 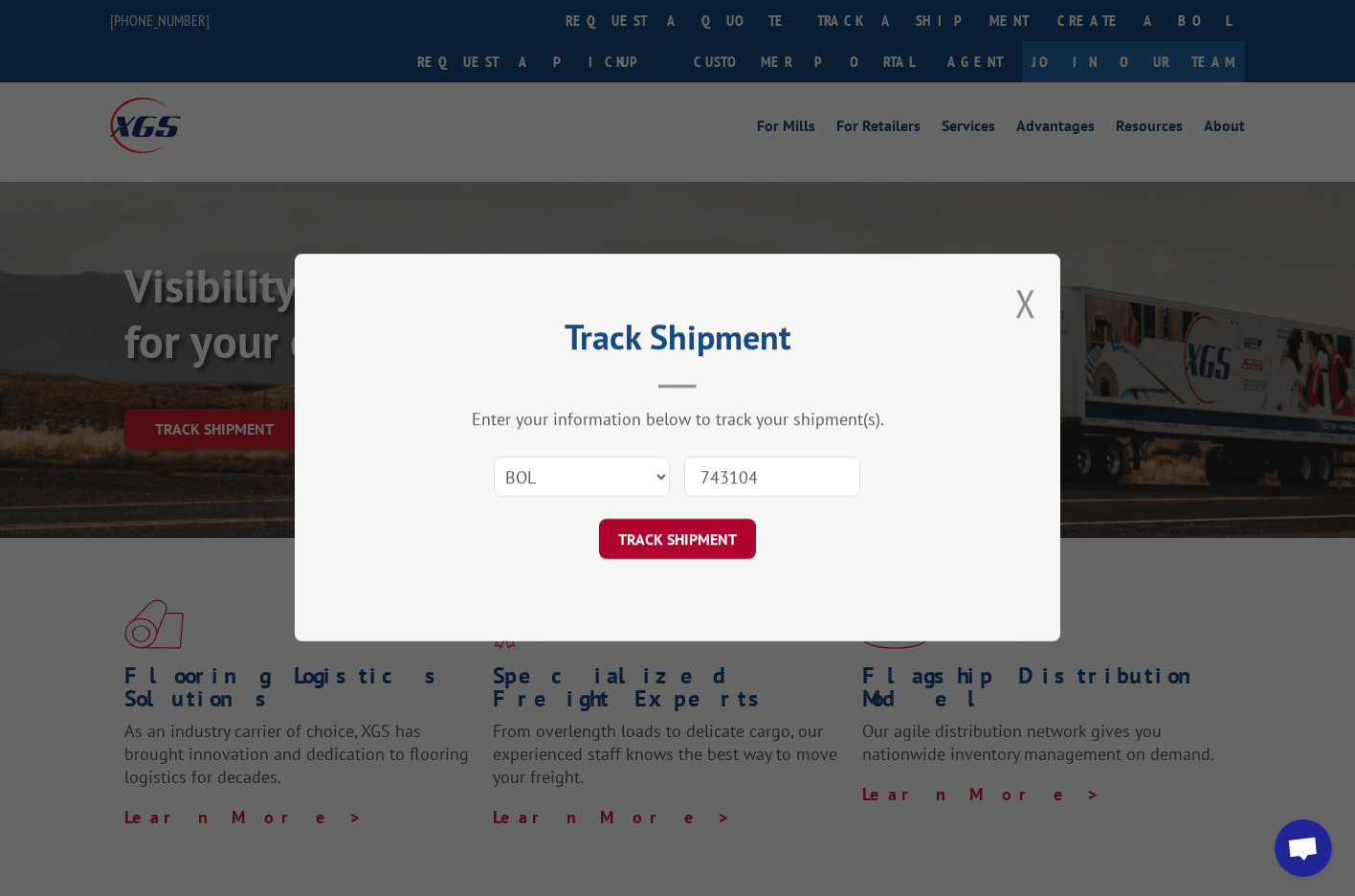 I want to click on h2: Track Shipment, so click(x=678, y=341).